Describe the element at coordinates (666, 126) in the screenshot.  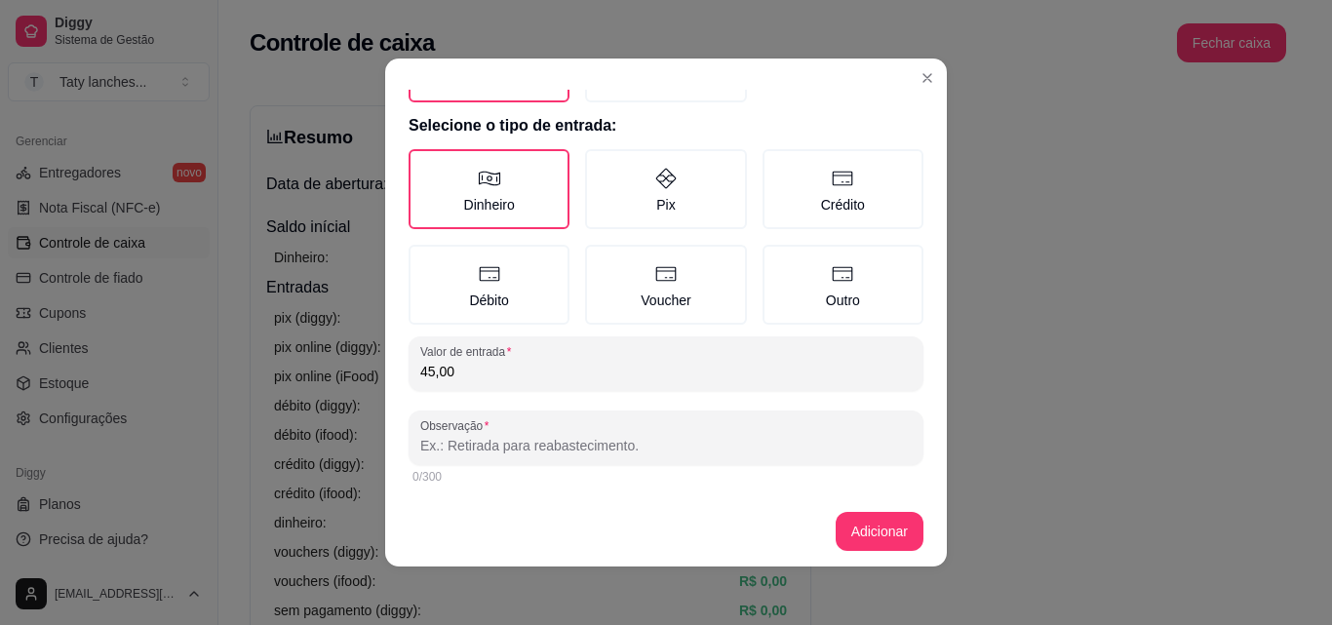
I see `h2: Selecione o tipo de entrada:` at that location.